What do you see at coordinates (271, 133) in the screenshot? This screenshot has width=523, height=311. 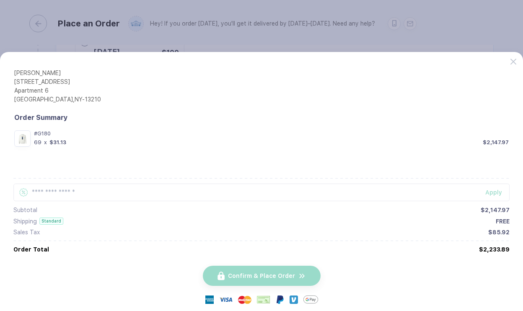 I see `div: #G180` at bounding box center [271, 133].